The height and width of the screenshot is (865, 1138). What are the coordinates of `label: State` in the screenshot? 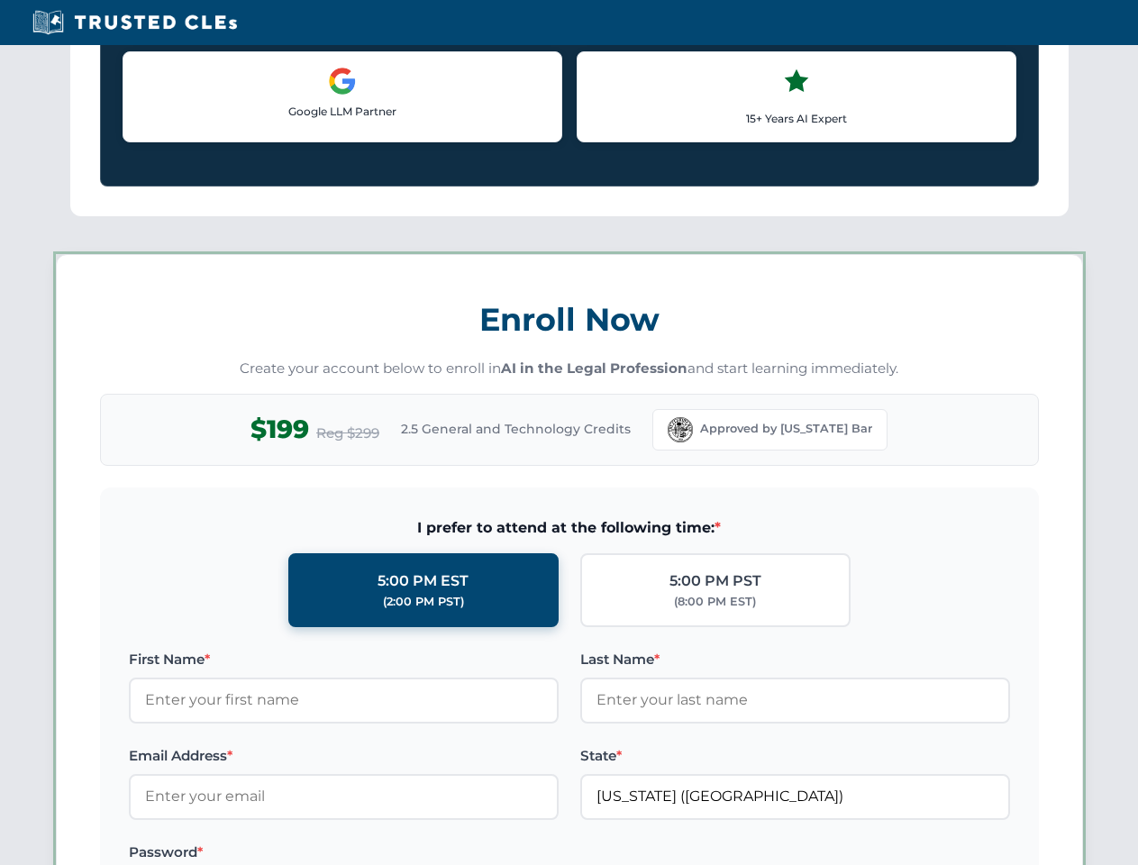 It's located at (795, 756).